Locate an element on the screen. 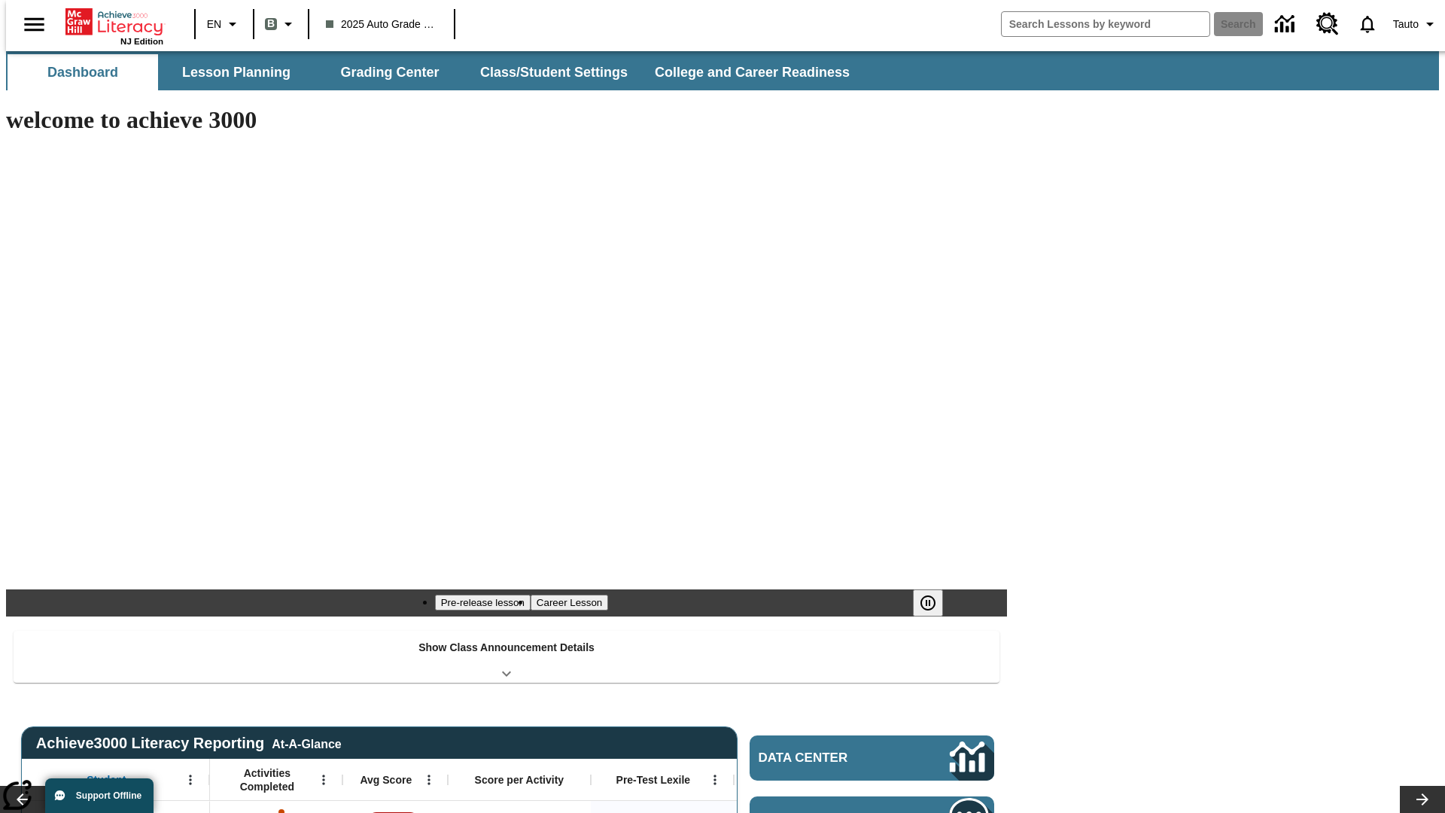 This screenshot has width=1445, height=813. a: Resource Center, Will open in new tab is located at coordinates (1328, 24).